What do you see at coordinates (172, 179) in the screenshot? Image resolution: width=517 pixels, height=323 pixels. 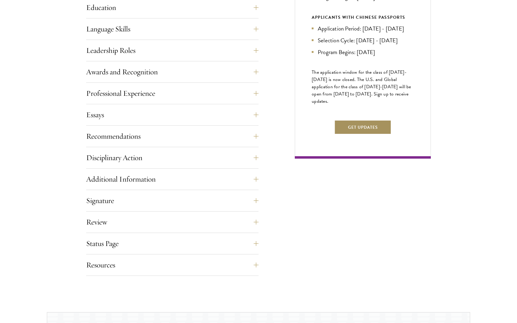 I see `button: Additional Information` at bounding box center [172, 179].